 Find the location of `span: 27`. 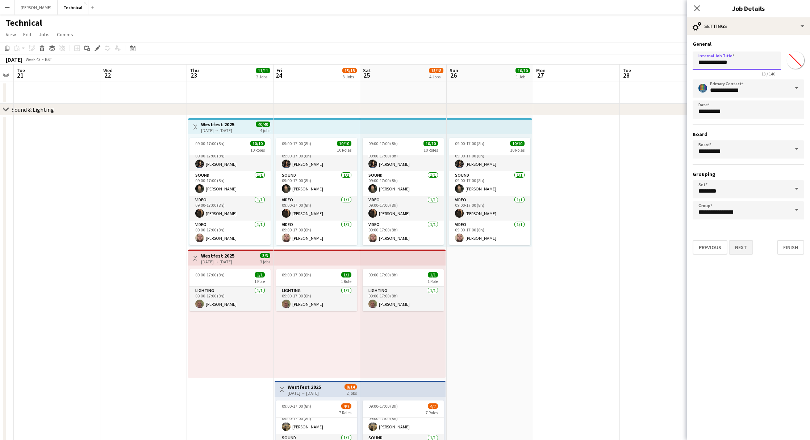

span: 27 is located at coordinates (540, 75).